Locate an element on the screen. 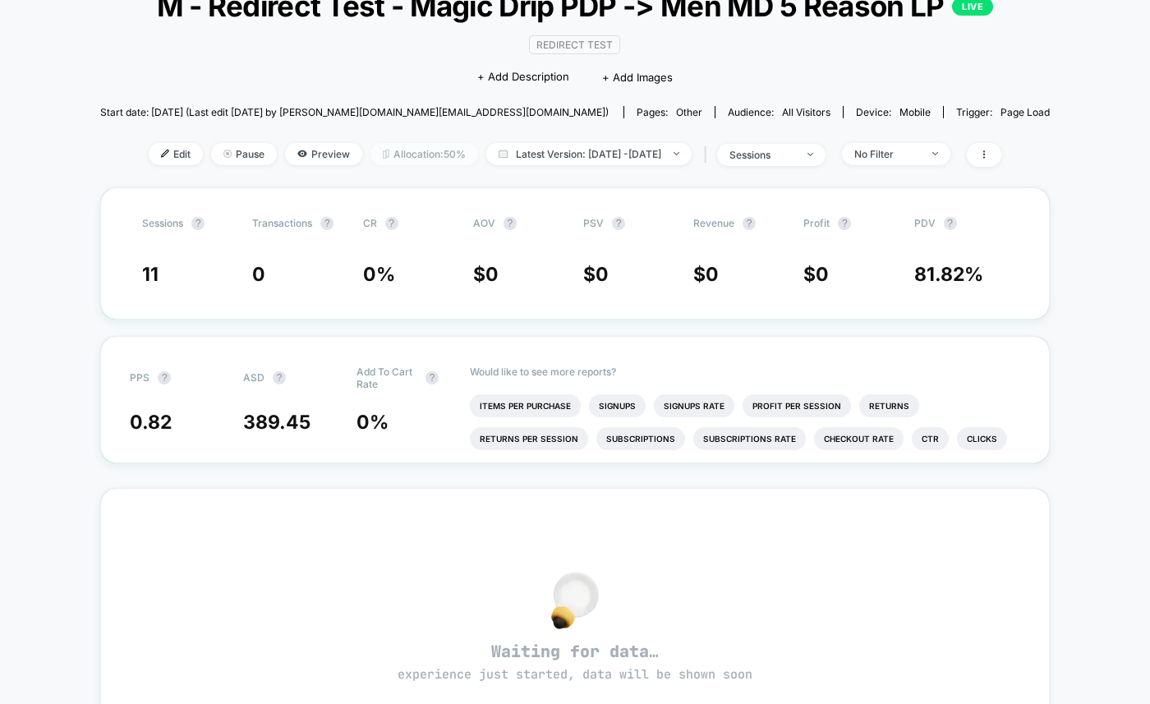 The image size is (1150, 704). span: Transactions is located at coordinates (282, 223).